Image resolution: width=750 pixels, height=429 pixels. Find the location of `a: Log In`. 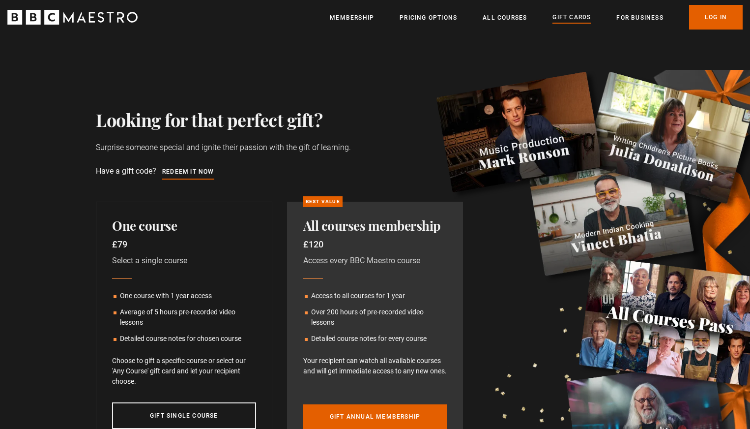

a: Log In is located at coordinates (716, 17).